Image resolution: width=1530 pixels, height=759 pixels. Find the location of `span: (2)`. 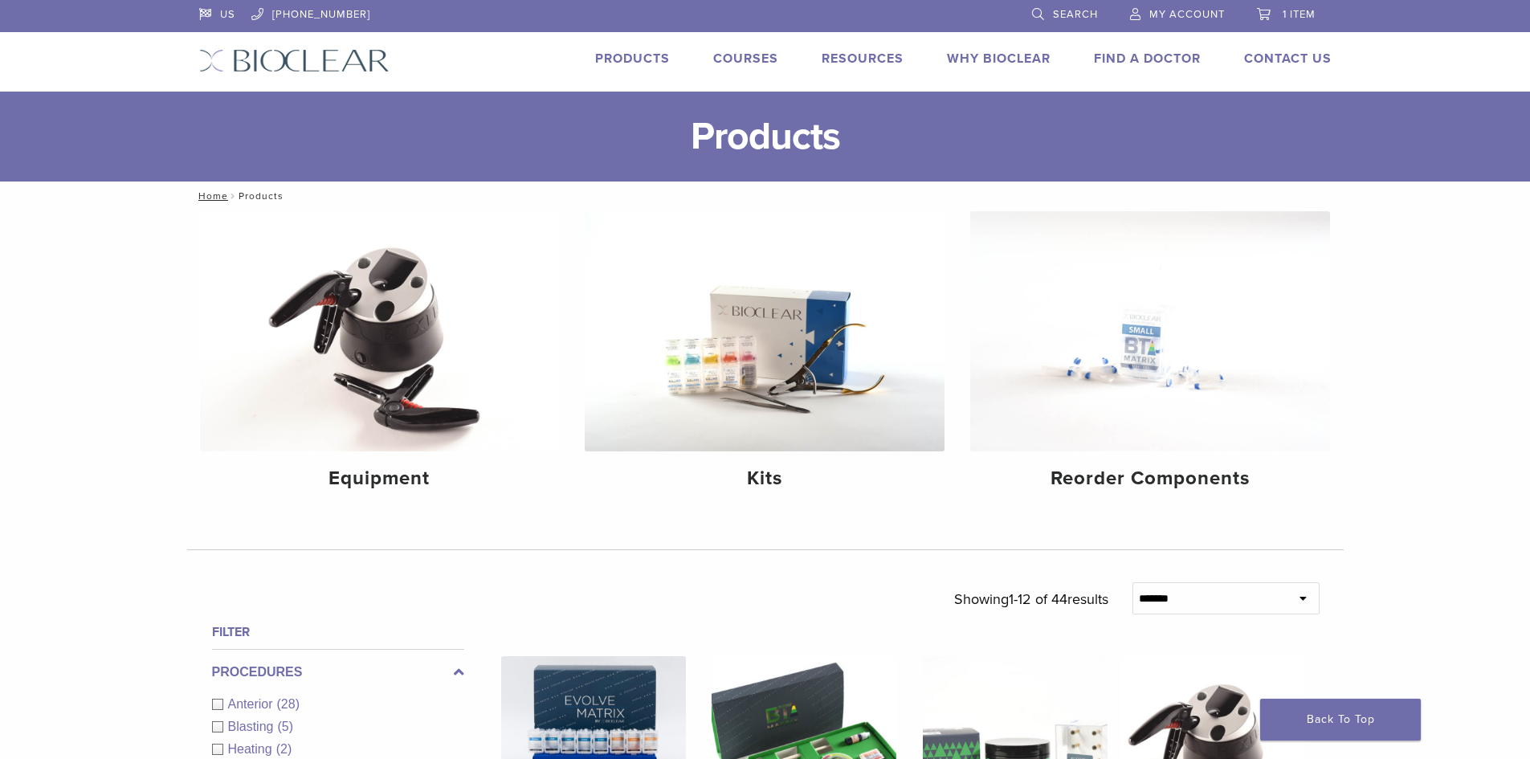

span: (2) is located at coordinates (284, 748).